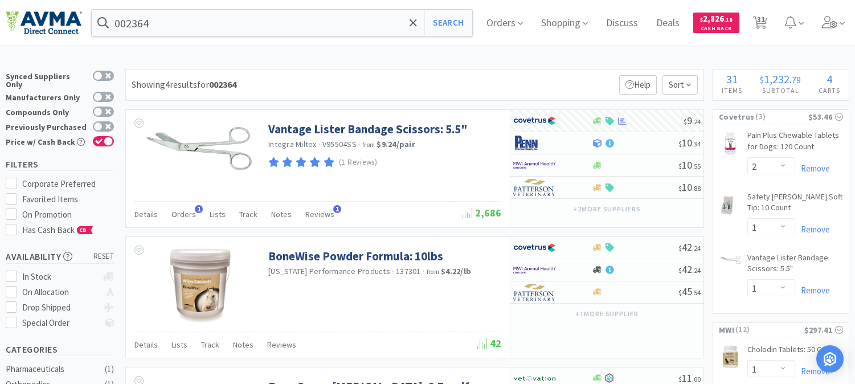  What do you see at coordinates (200, 285) in the screenshot?
I see `img: 90d60a460a9144d8bdd507fad41a7b9a_86911.png` at bounding box center [200, 285].